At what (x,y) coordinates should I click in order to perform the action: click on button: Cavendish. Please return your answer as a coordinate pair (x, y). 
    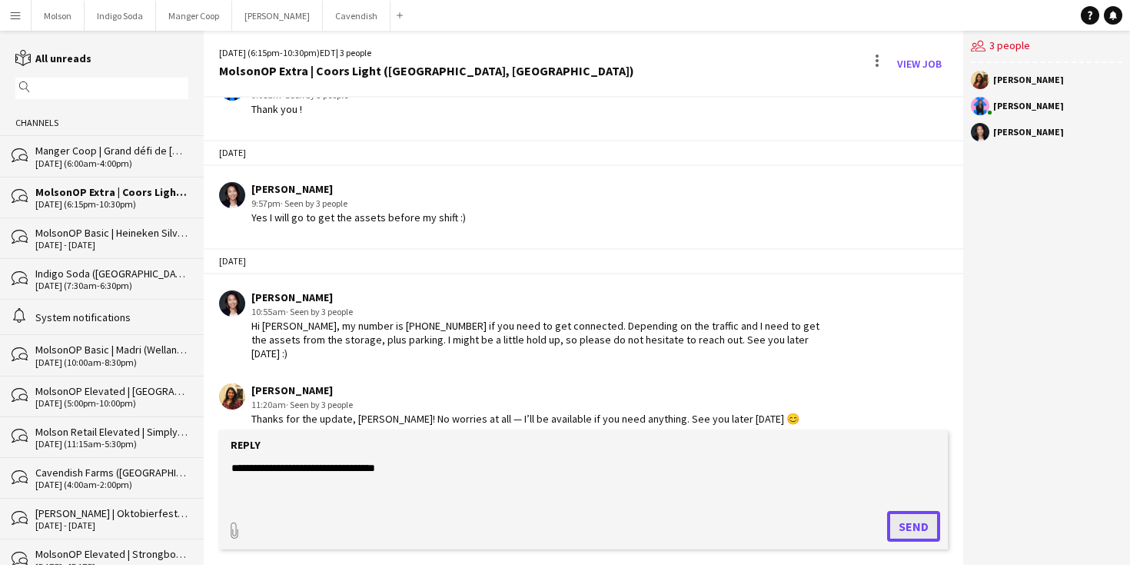
    Looking at the image, I should click on (357, 15).